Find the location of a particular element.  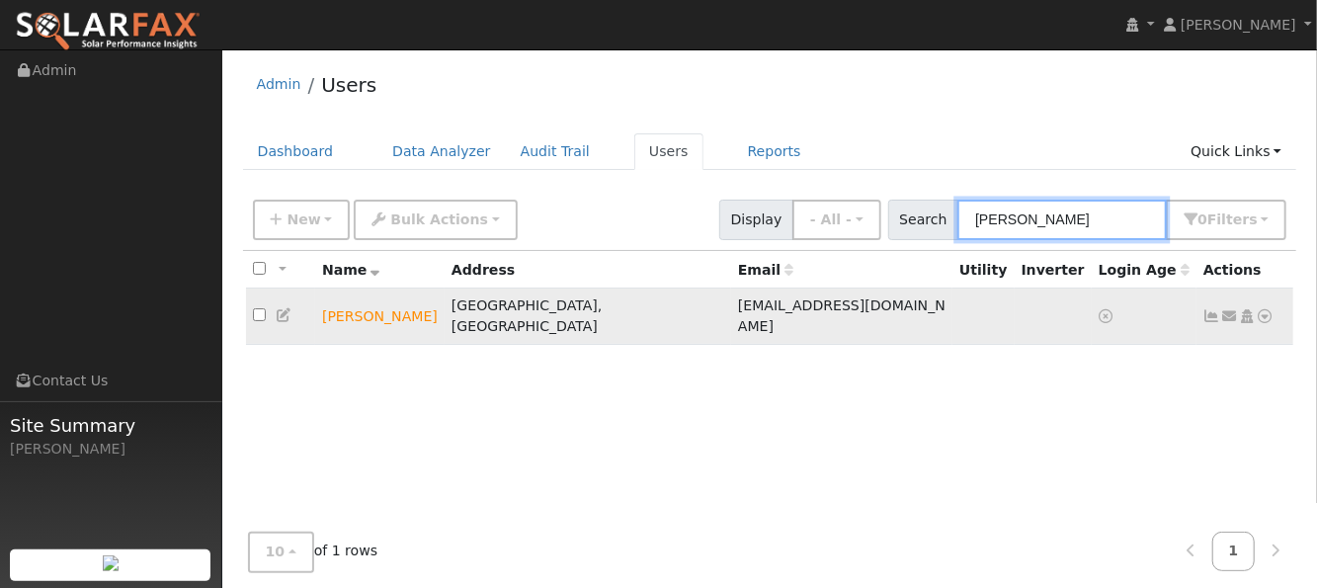

span: Site Summary is located at coordinates (111, 425).